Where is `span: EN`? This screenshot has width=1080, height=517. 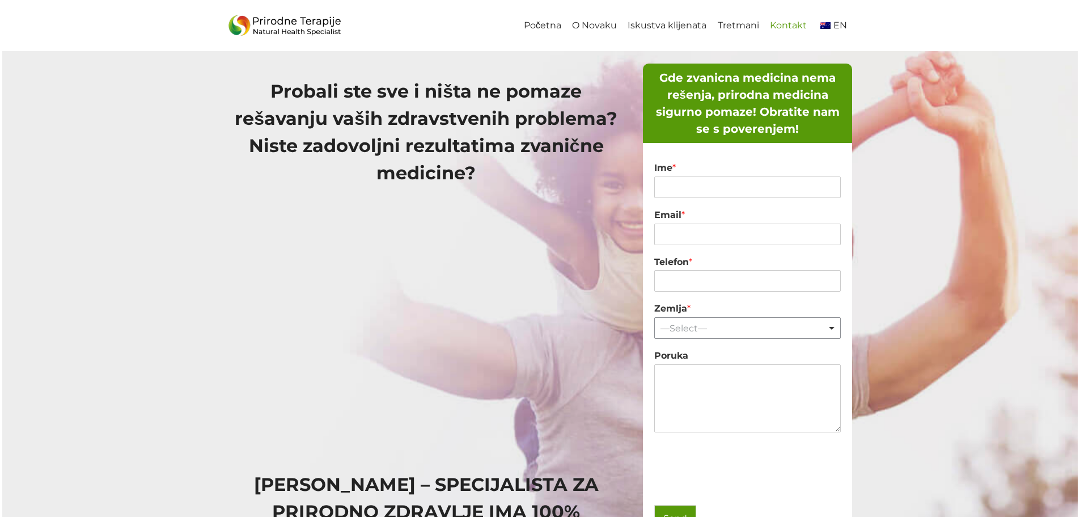
span: EN is located at coordinates (840, 25).